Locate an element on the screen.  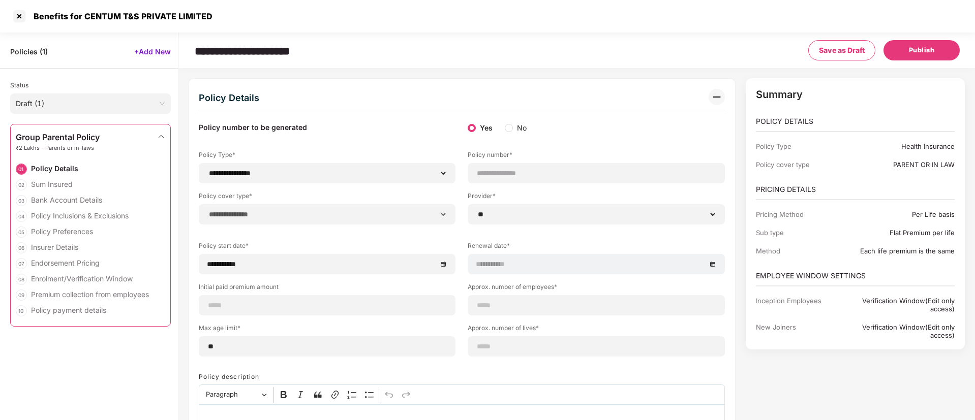
span: Status is located at coordinates (19, 85).